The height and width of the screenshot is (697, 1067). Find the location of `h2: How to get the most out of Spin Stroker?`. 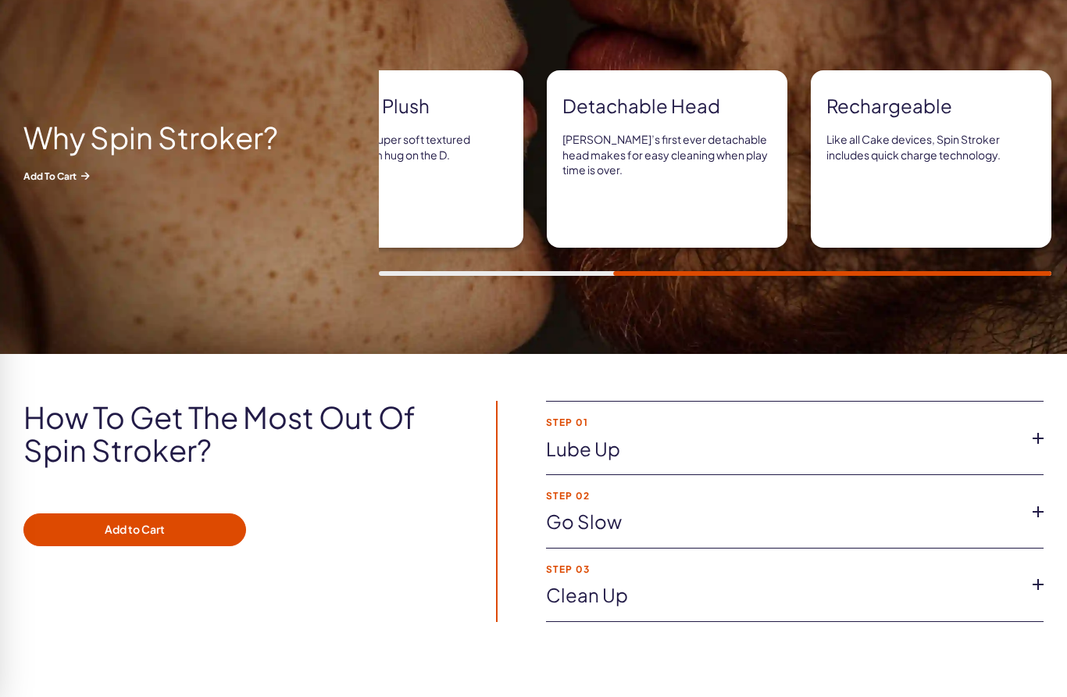

h2: How to get the most out of Spin Stroker? is located at coordinates (238, 434).